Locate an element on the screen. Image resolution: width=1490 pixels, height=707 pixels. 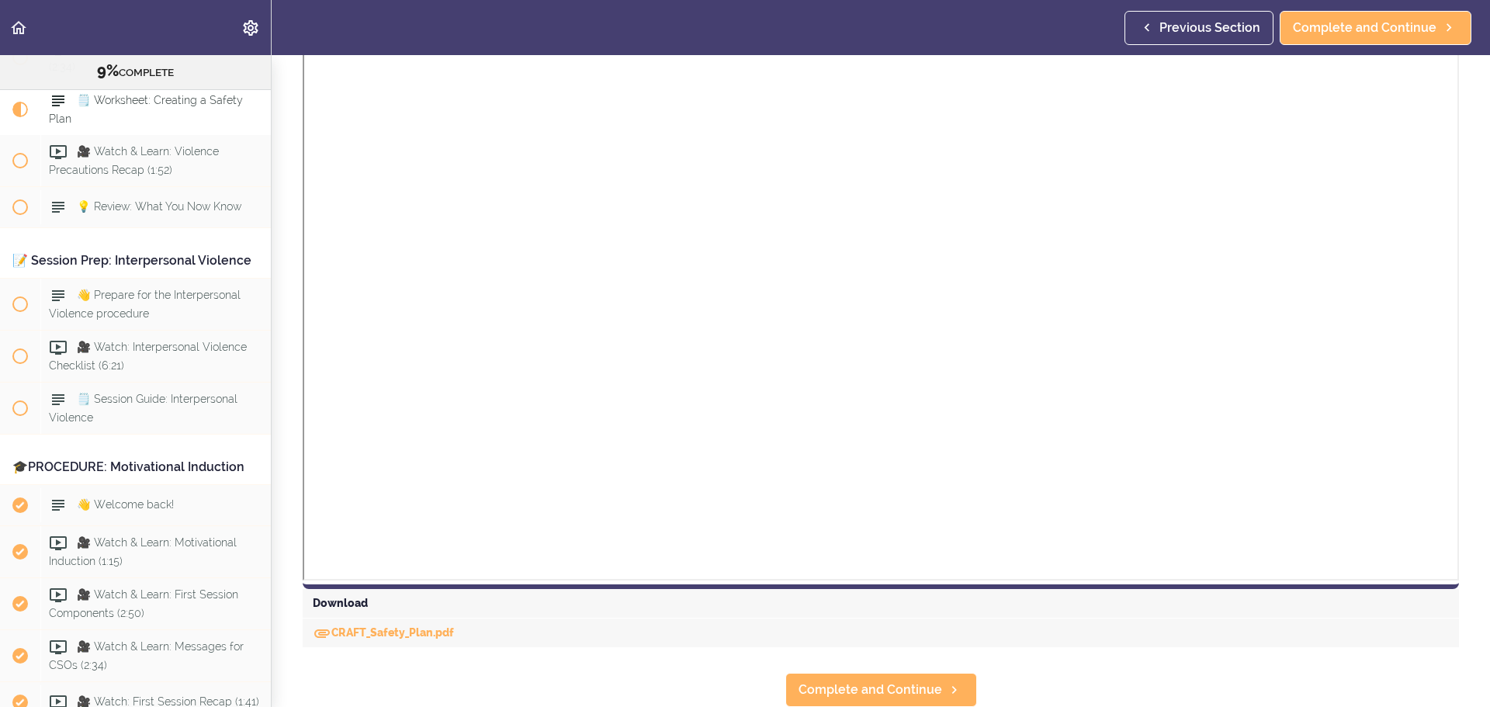
div: COMPLETE is located at coordinates (135, 71).